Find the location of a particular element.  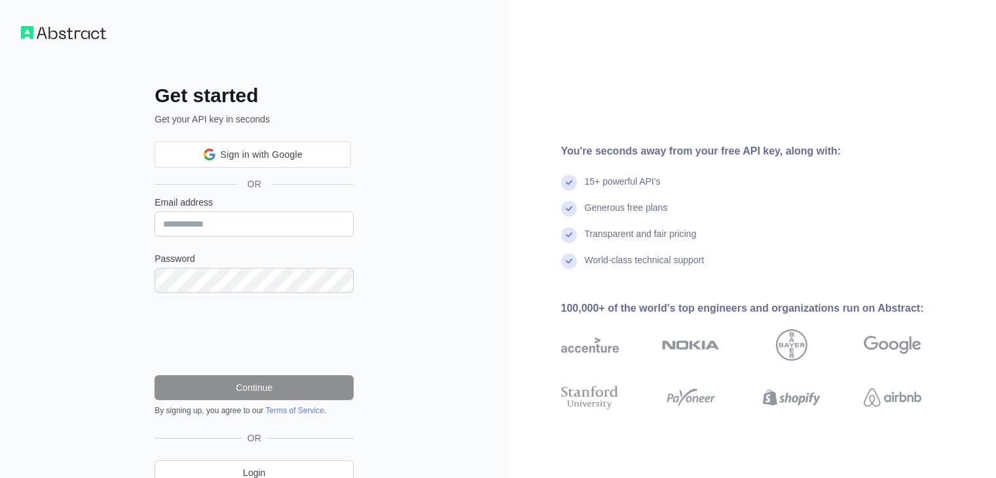

button: Continue is located at coordinates (254, 388).